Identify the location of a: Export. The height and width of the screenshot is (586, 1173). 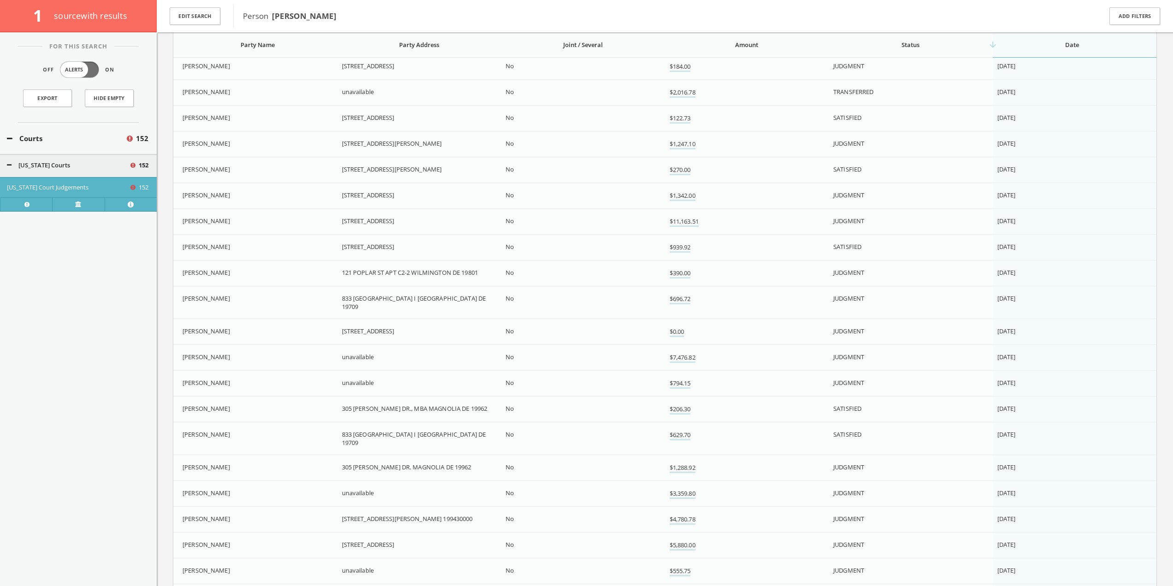
(47, 98).